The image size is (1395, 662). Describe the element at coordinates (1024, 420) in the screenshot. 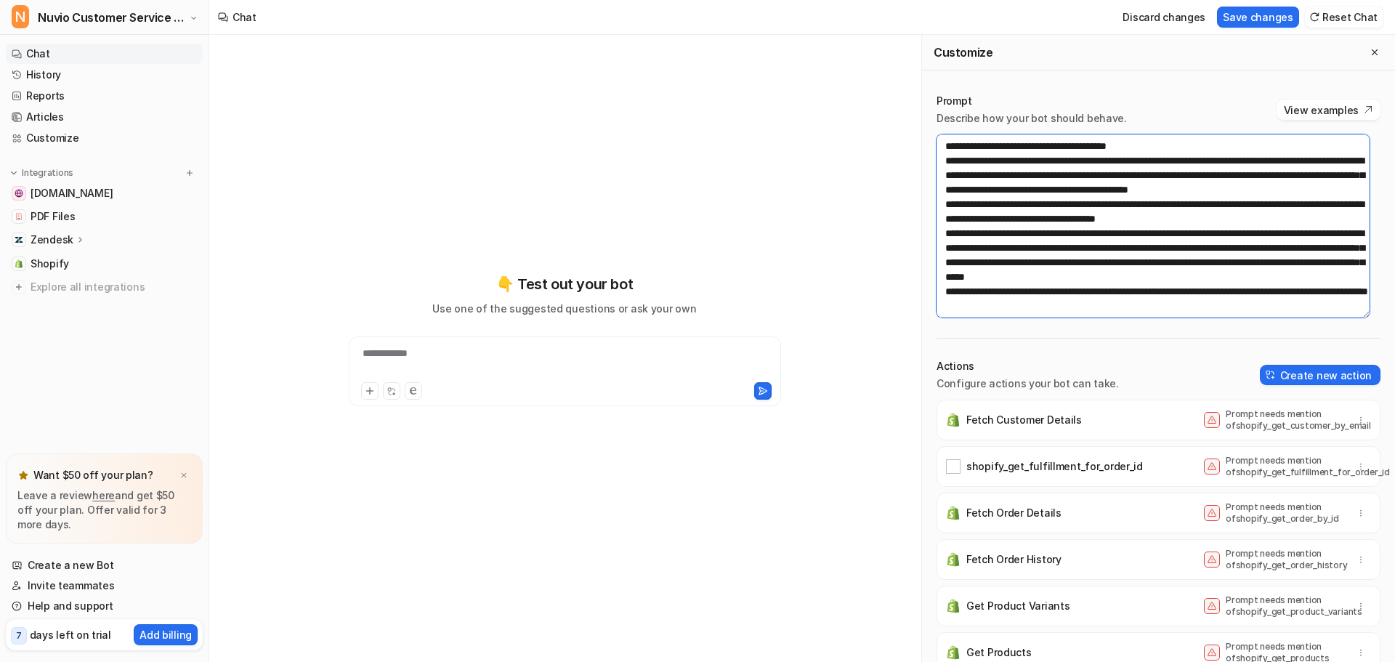

I see `p: Fetch Customer Details` at that location.